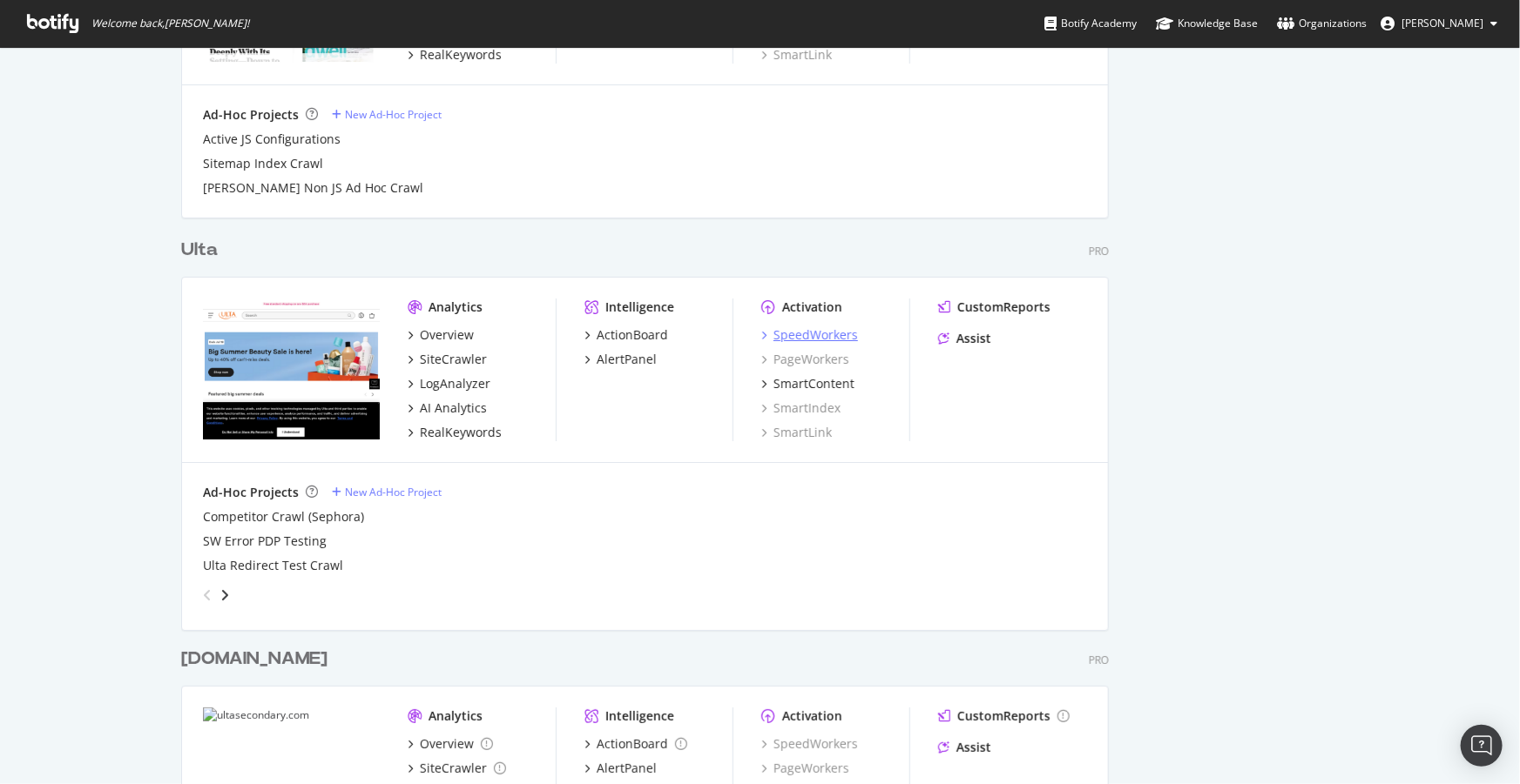 The image size is (1520, 784). What do you see at coordinates (272, 139) in the screenshot?
I see `div: Active JS Configurations` at bounding box center [272, 139].